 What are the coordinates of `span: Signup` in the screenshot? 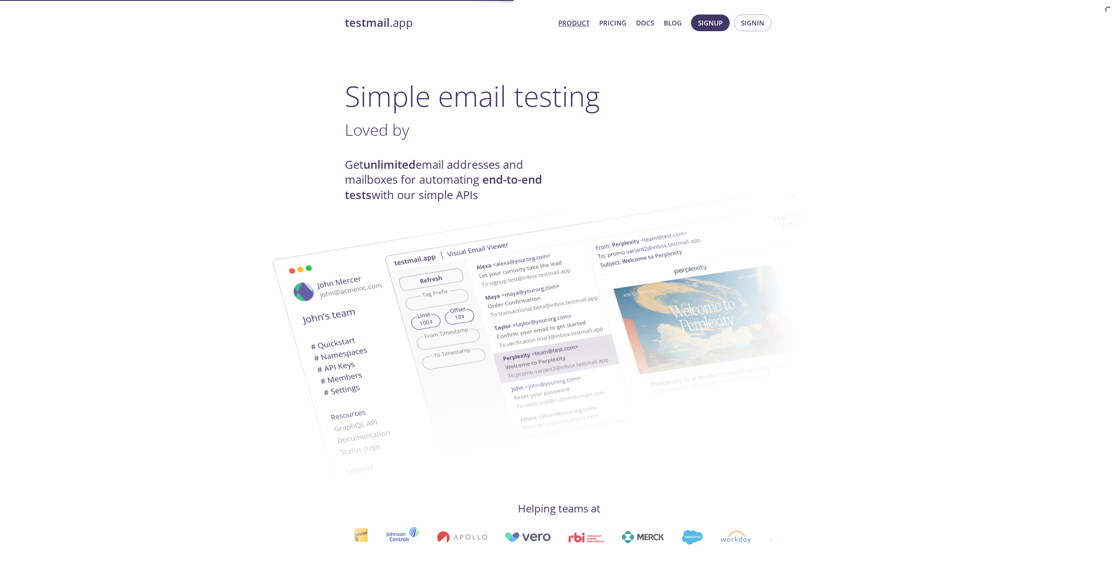 It's located at (711, 23).